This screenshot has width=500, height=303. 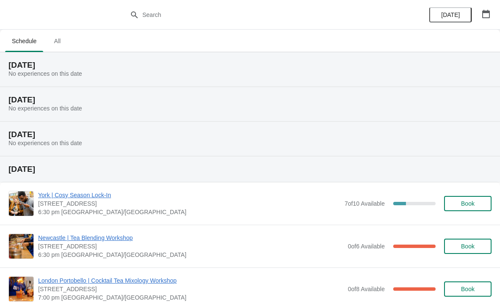 What do you see at coordinates (366, 290) in the screenshot?
I see `span: 0 of 8 Available` at bounding box center [366, 290].